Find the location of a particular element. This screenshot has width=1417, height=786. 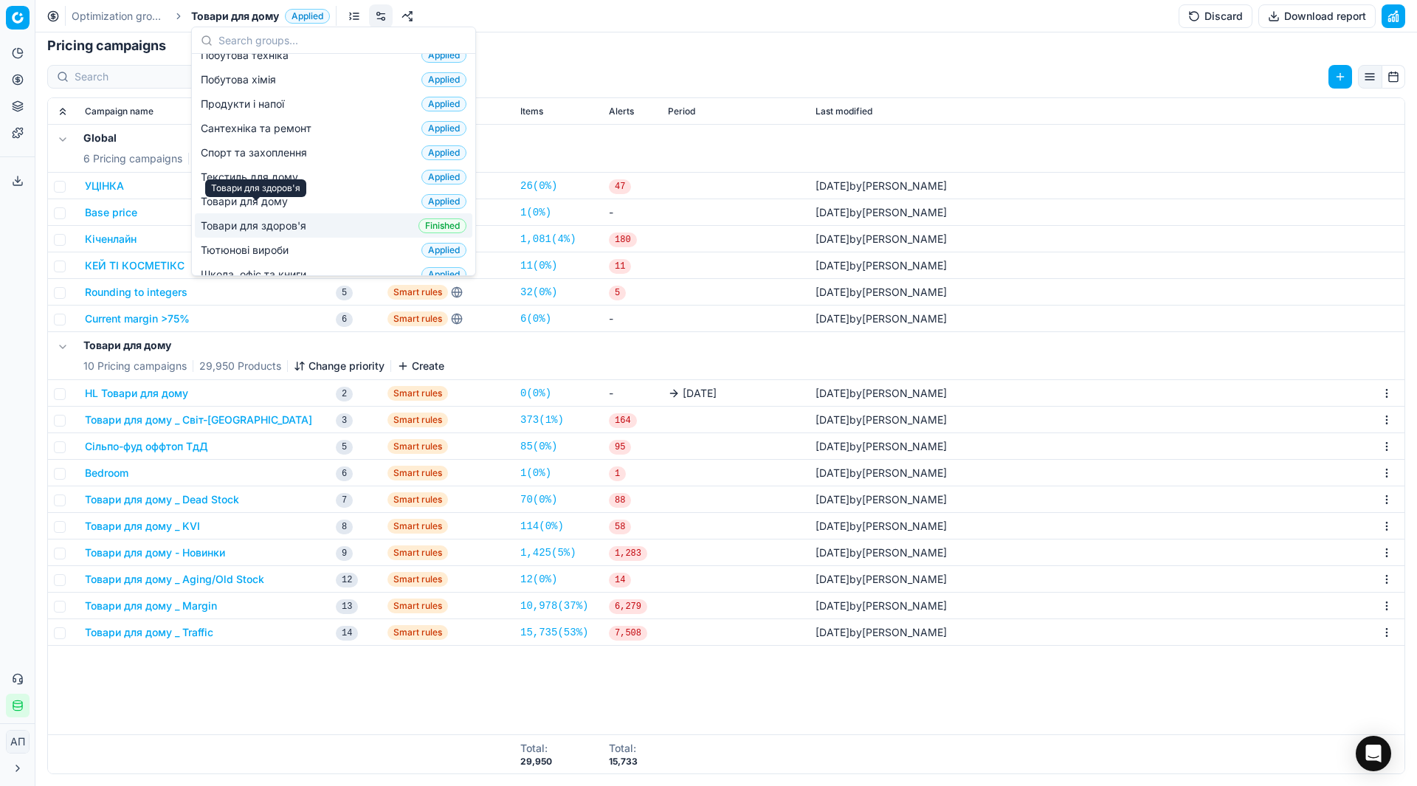

span: 1,283 is located at coordinates (628, 553).